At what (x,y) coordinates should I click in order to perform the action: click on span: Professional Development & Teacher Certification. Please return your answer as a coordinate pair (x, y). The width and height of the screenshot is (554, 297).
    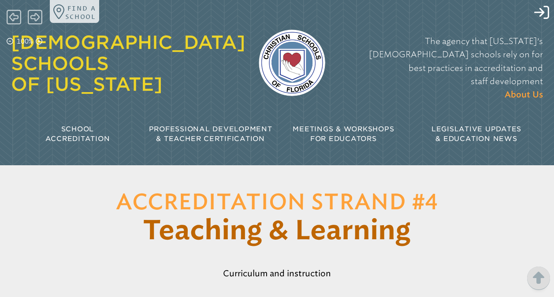
    Looking at the image, I should click on (211, 134).